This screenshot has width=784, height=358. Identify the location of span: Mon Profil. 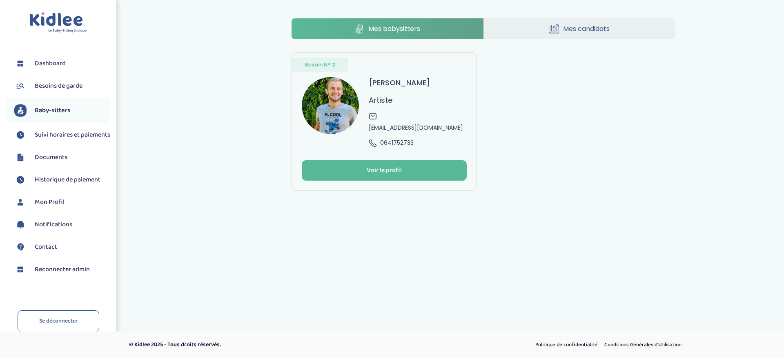
(49, 202).